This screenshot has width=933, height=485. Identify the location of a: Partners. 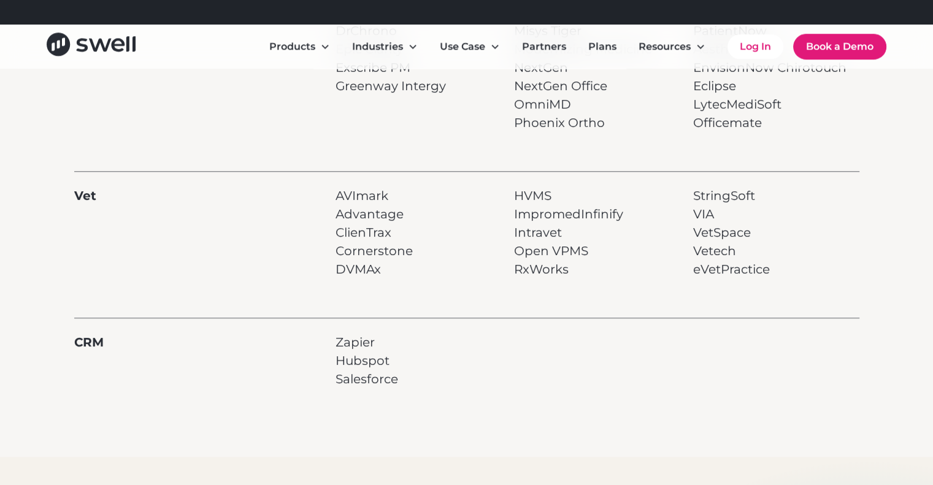
(544, 47).